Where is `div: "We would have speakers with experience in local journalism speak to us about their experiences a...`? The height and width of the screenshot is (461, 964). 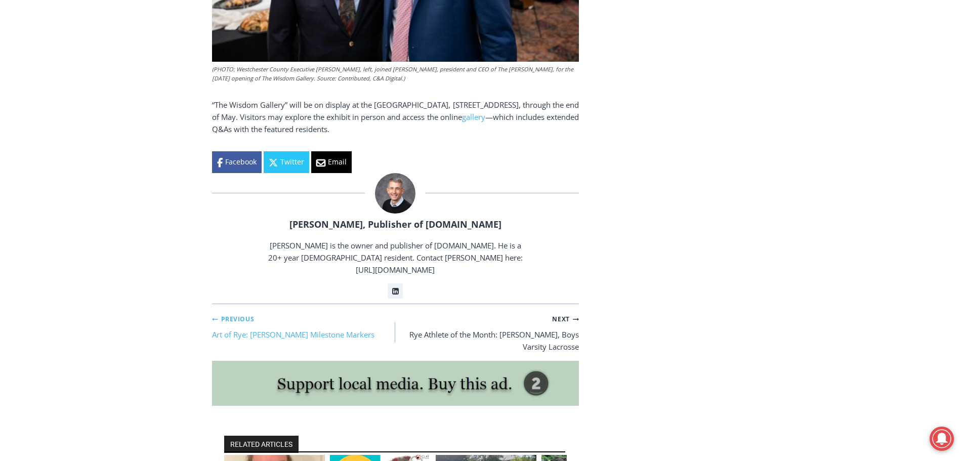 div: "We would have speakers with experience in local journalism speak to us about their experiences a... is located at coordinates (367, 49).